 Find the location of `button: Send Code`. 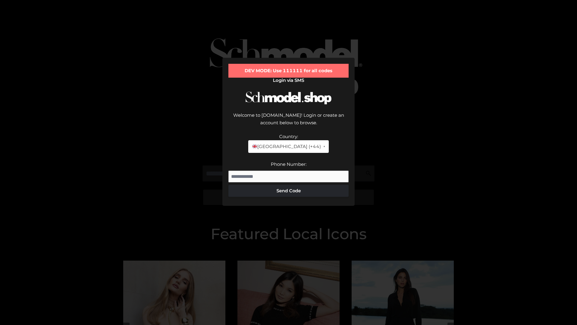

button: Send Code is located at coordinates (289, 191).